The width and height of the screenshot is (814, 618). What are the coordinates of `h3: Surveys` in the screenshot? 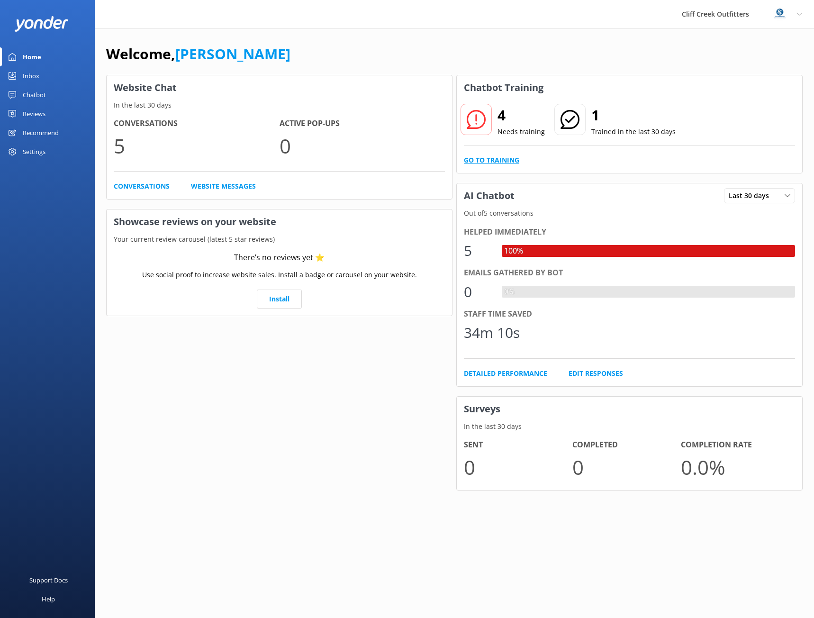 It's located at (629, 409).